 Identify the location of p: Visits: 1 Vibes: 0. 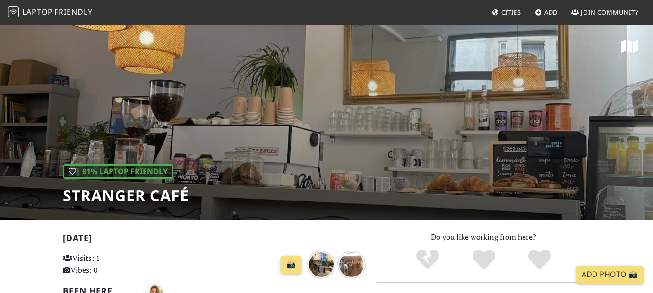
(110, 264).